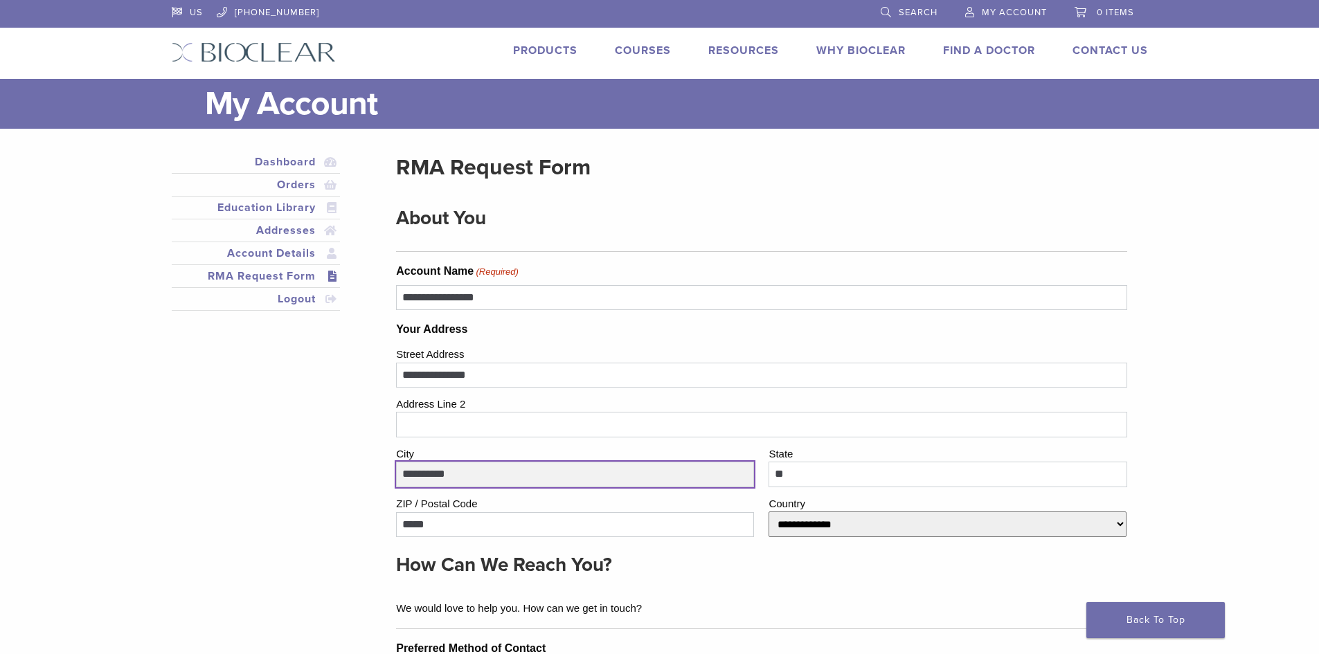 Image resolution: width=1319 pixels, height=654 pixels. What do you see at coordinates (676, 104) in the screenshot?
I see `h1: My Account` at bounding box center [676, 104].